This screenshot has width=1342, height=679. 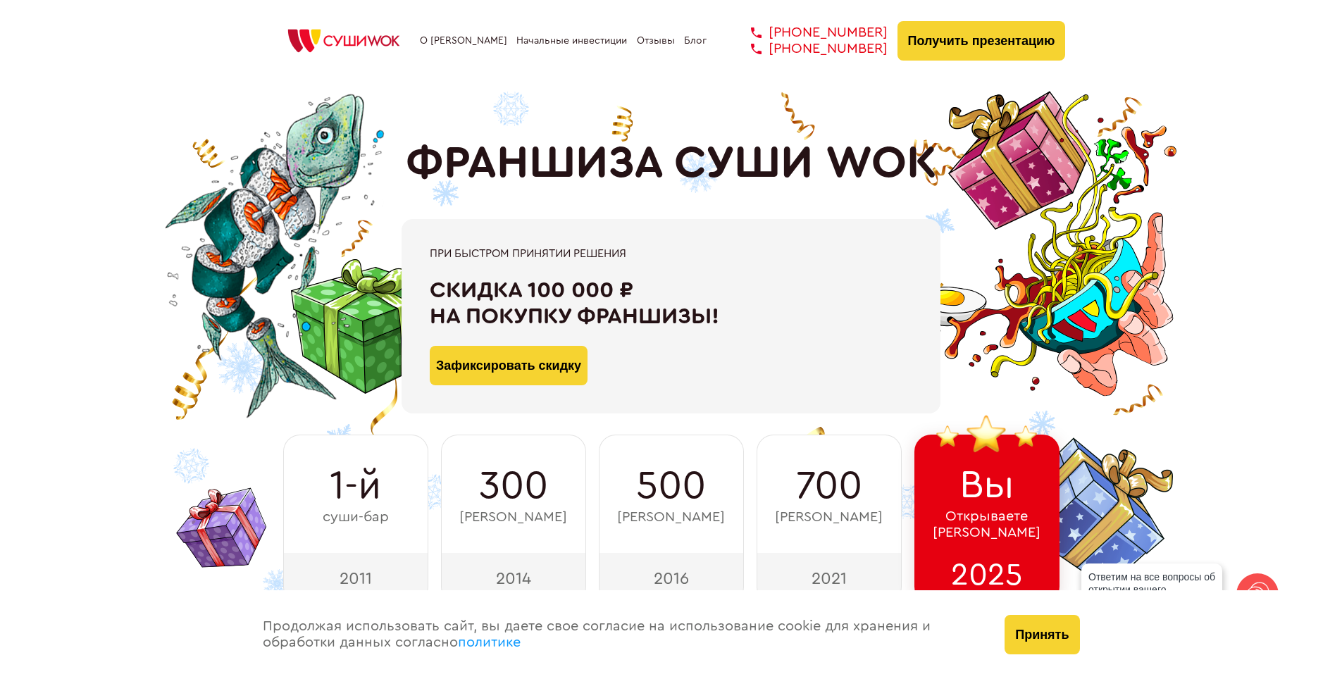 What do you see at coordinates (356, 517) in the screenshot?
I see `span: суши-бар` at bounding box center [356, 517].